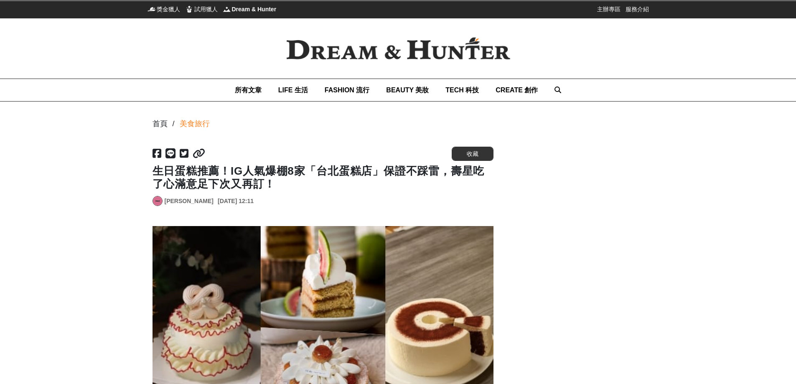 This screenshot has width=796, height=384. What do you see at coordinates (152, 9) in the screenshot?
I see `img: 獎金獵人` at bounding box center [152, 9].